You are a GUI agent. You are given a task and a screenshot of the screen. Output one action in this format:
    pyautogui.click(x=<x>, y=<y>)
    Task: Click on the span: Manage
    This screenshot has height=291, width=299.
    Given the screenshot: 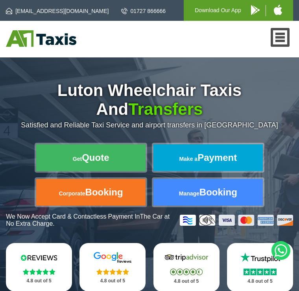 What is the action you would take?
    pyautogui.click(x=189, y=194)
    